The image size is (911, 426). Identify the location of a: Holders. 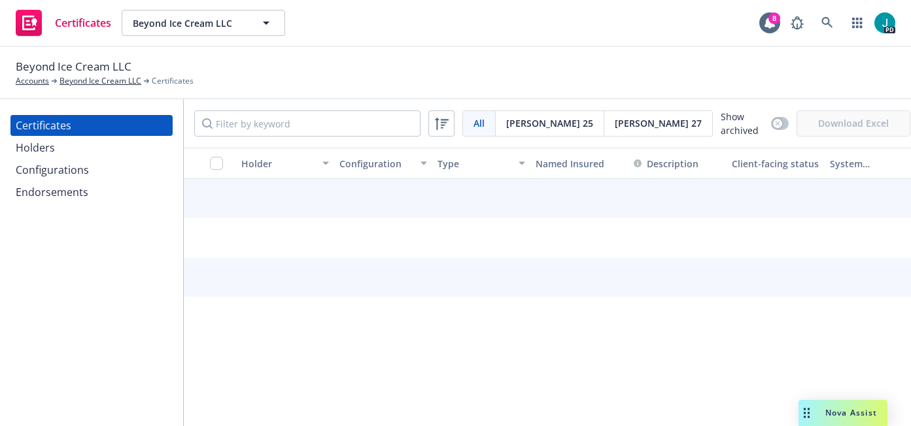
(92, 148).